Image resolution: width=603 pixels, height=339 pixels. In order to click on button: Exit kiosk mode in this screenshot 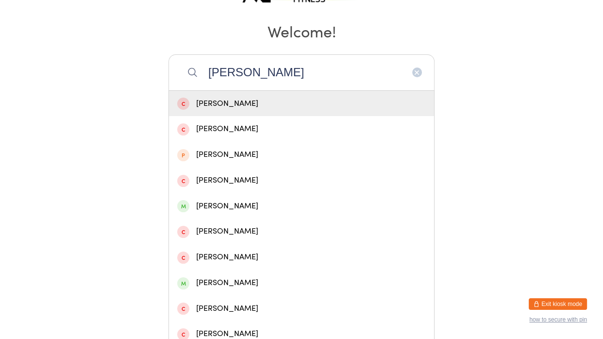, I will do `click(558, 304)`.